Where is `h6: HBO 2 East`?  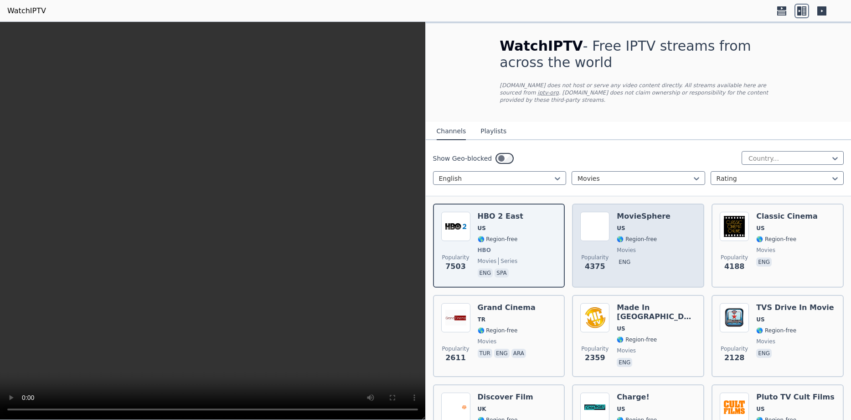
h6: HBO 2 East is located at coordinates (501, 216).